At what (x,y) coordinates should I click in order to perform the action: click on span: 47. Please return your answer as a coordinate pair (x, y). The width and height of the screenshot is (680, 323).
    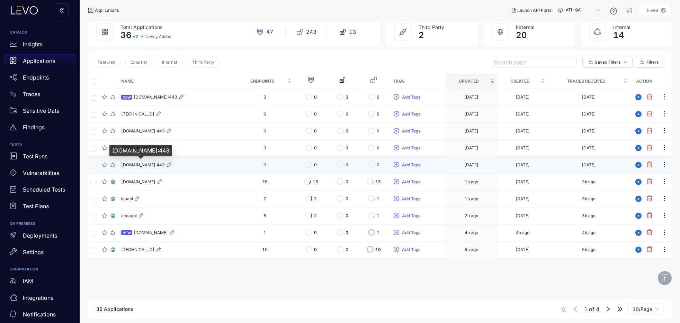
    Looking at the image, I should click on (270, 32).